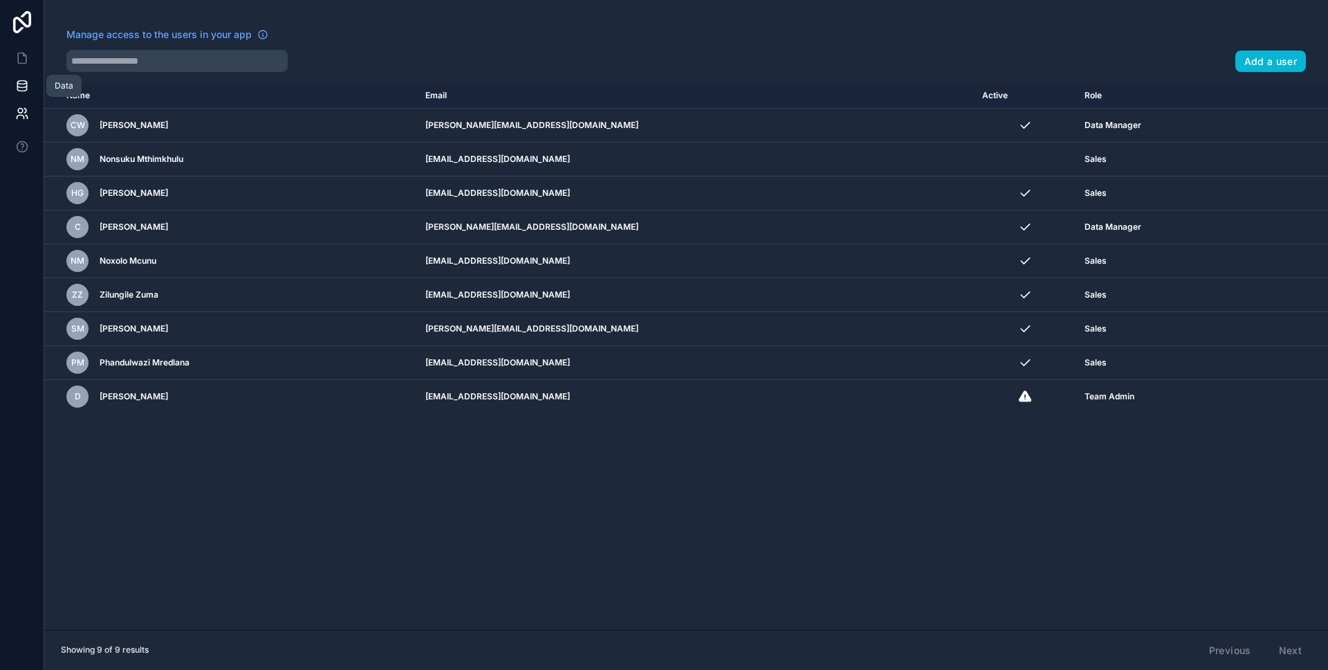 The height and width of the screenshot is (670, 1328). I want to click on span: Phandulwazi Mredlana, so click(145, 362).